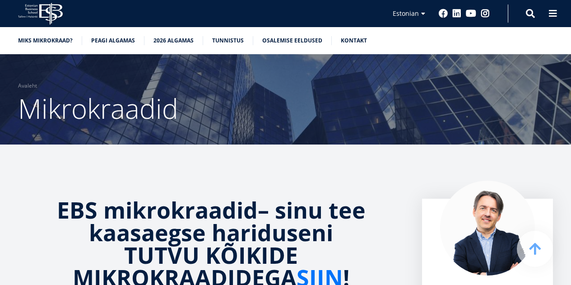 The image size is (571, 285). I want to click on a: Youtube, so click(471, 14).